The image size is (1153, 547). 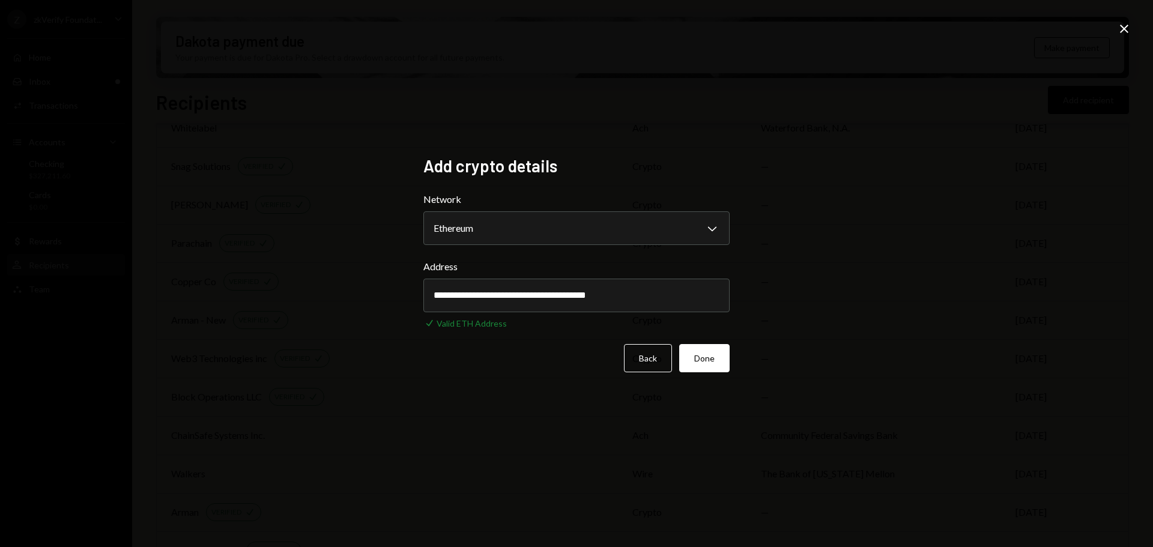 What do you see at coordinates (471, 323) in the screenshot?
I see `div: Valid ETH Address` at bounding box center [471, 323].